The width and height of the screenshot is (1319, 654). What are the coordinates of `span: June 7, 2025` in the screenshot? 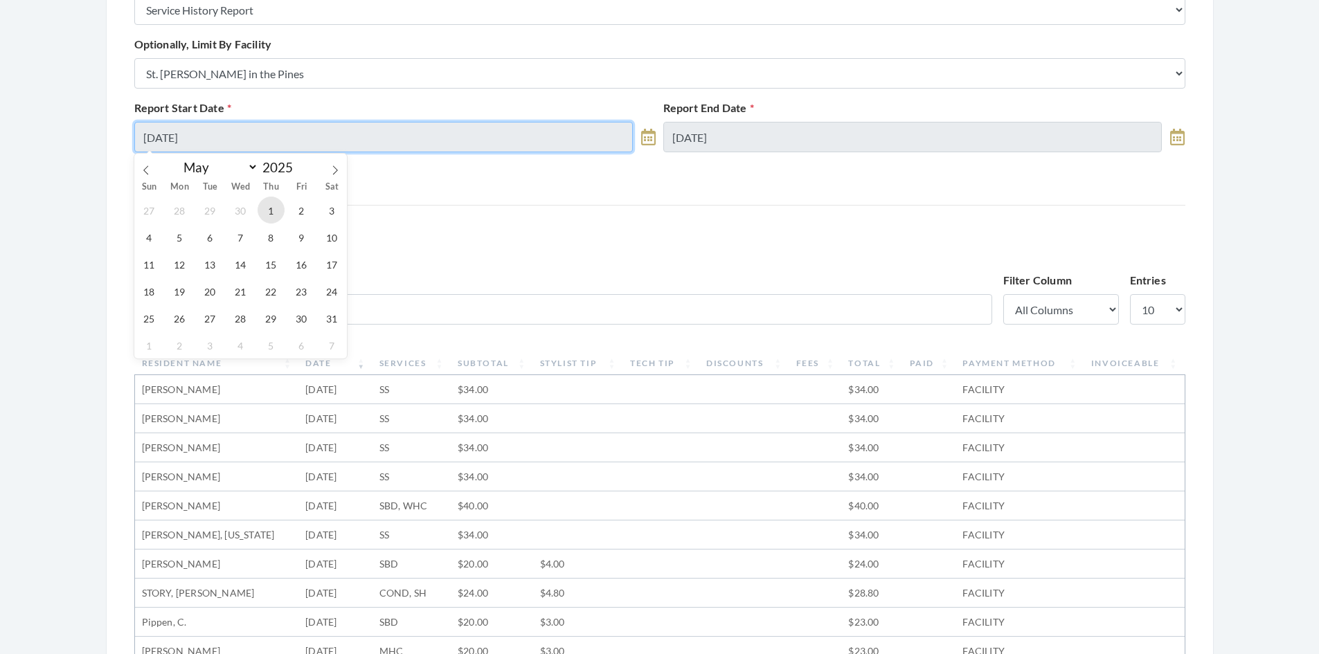 It's located at (332, 345).